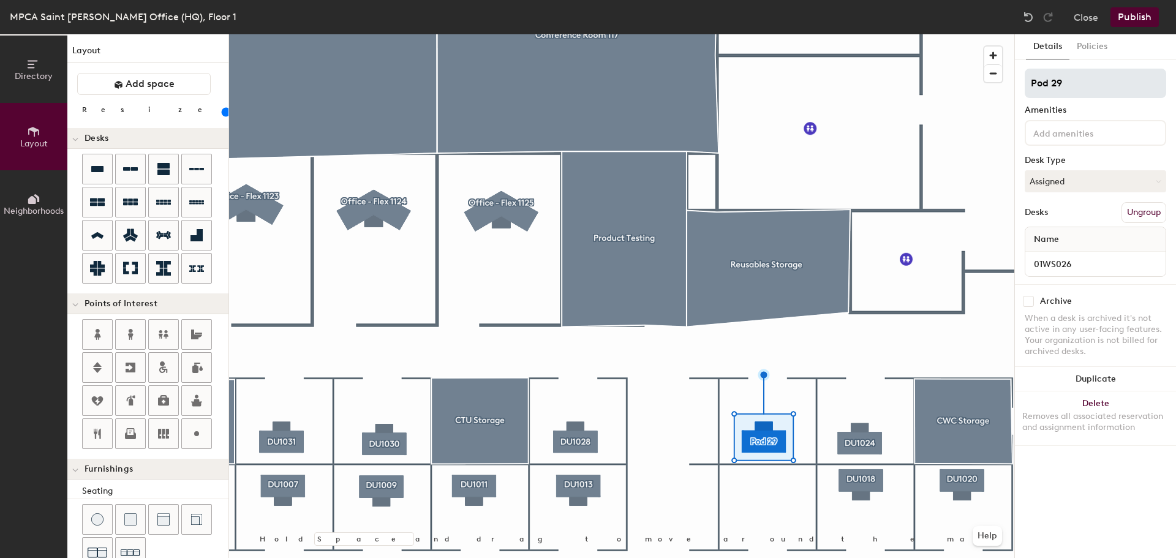  What do you see at coordinates (1095, 264) in the screenshot?
I see `input: Unnamed desk` at bounding box center [1095, 264].